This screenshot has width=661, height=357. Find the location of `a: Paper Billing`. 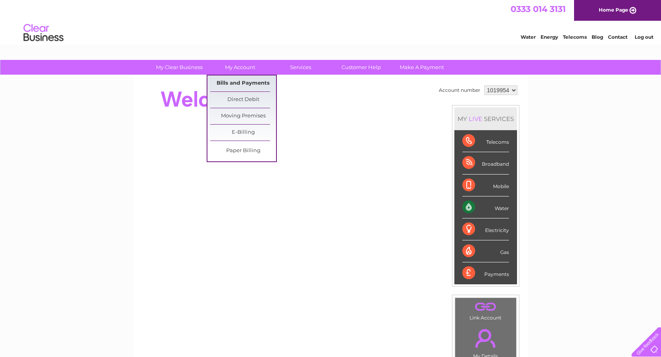

a: Paper Billing is located at coordinates (243, 151).